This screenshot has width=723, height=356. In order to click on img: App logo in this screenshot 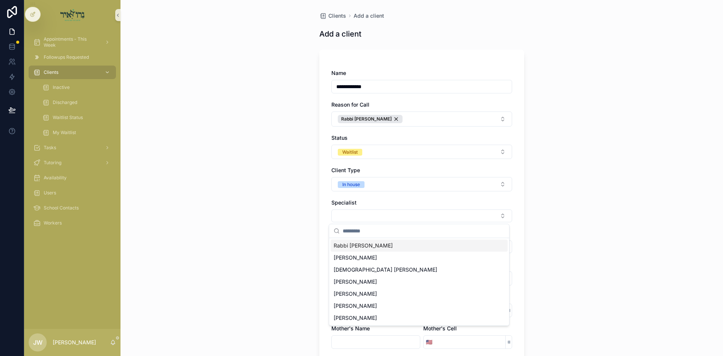, I will do `click(72, 15)`.